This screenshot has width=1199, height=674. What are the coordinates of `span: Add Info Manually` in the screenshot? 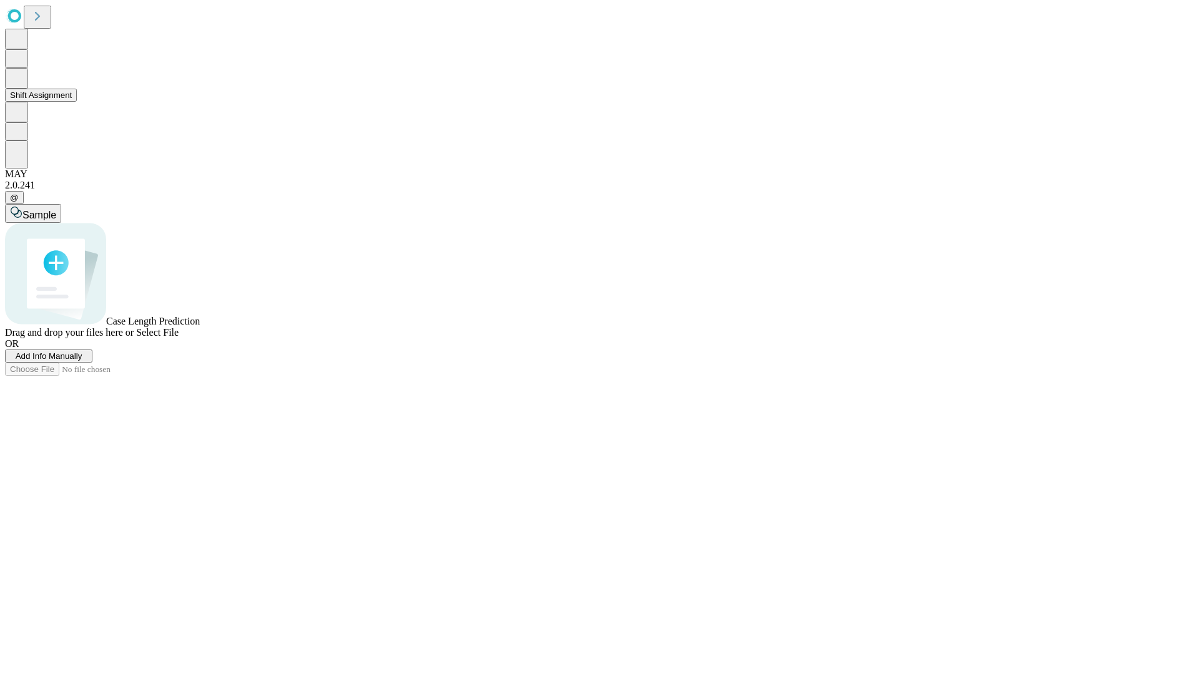 It's located at (49, 356).